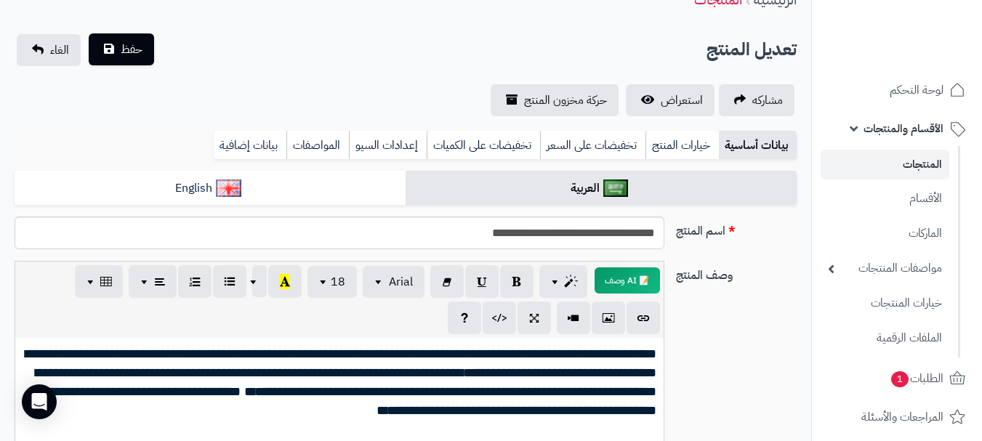 The height and width of the screenshot is (441, 982). What do you see at coordinates (682, 145) in the screenshot?
I see `a: خيارات المنتج` at bounding box center [682, 145].